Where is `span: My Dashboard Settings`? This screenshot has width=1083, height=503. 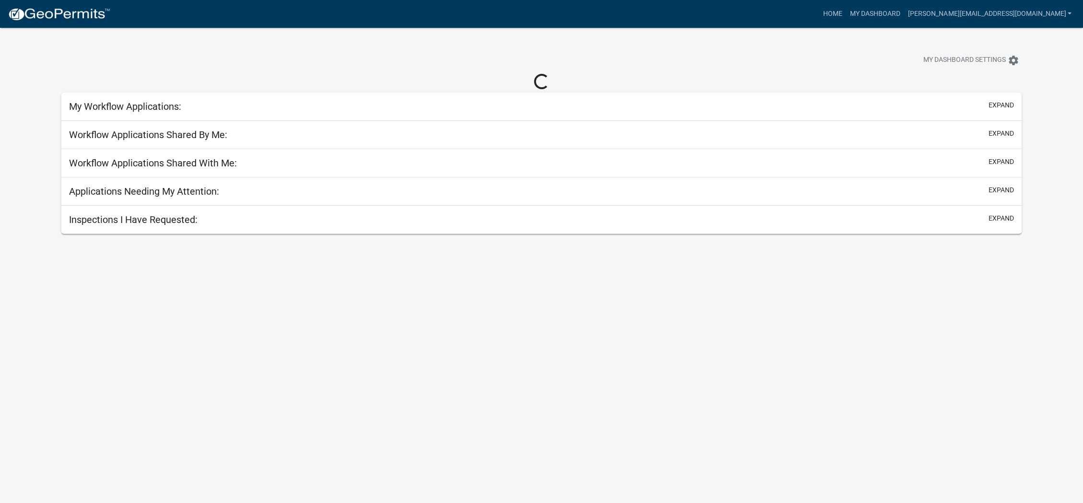
span: My Dashboard Settings is located at coordinates (965, 60).